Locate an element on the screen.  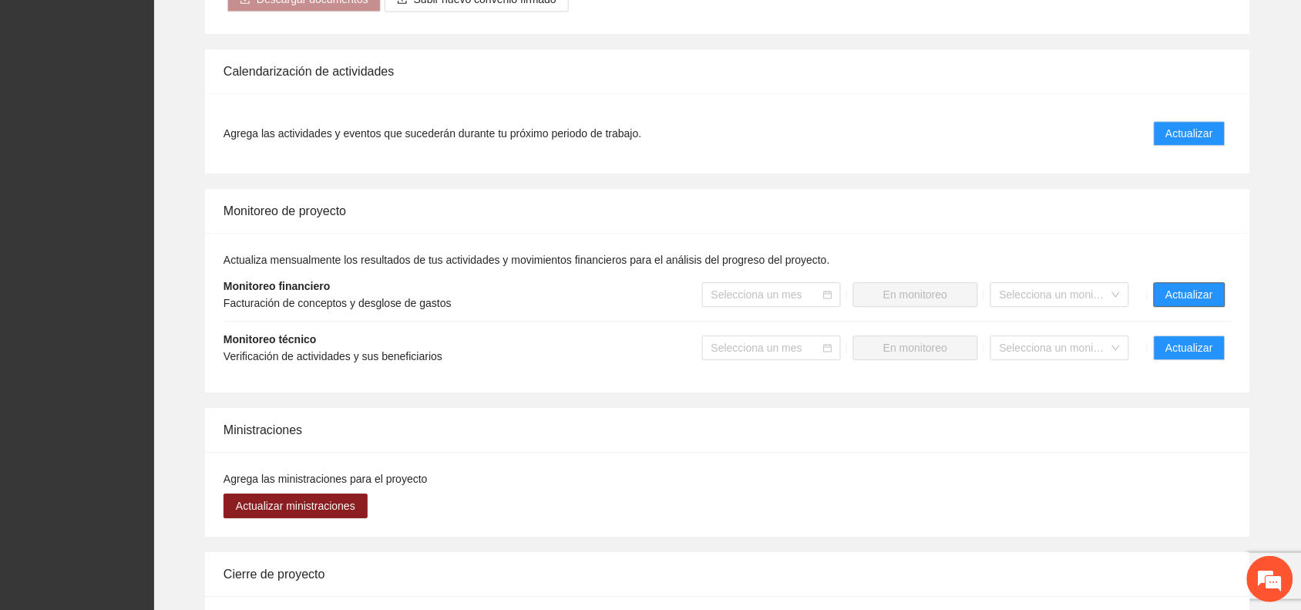
span: Agrega las actividades y eventos que sucederán durante tu próximo periodo de trabajo. is located at coordinates (432, 133).